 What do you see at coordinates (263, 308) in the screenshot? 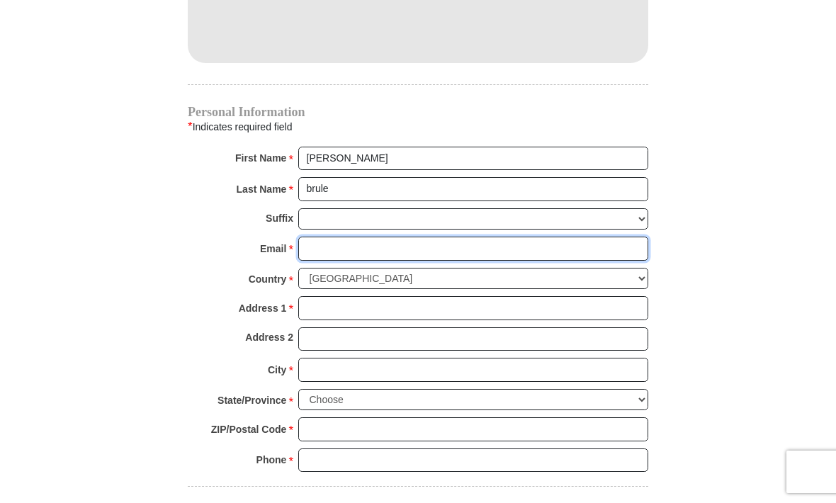
I see `strong: Address 1` at bounding box center [263, 308].